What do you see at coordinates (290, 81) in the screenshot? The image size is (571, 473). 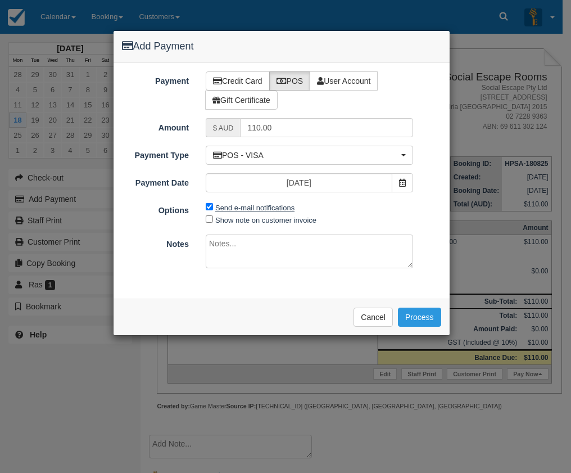 I see `label: POS` at bounding box center [290, 81].